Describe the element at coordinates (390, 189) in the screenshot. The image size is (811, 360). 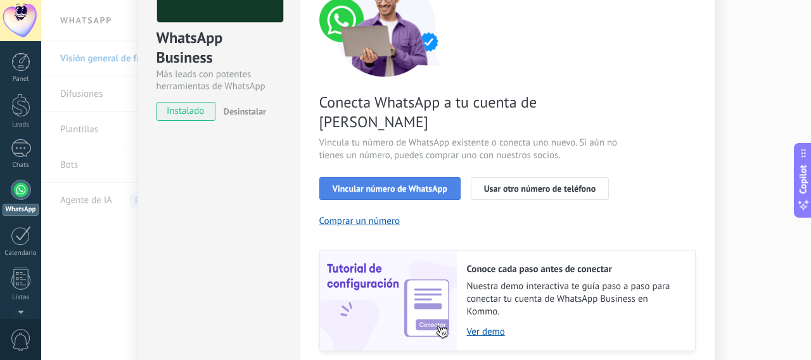
I see `button: Vincular número de WhatsApp` at that location.